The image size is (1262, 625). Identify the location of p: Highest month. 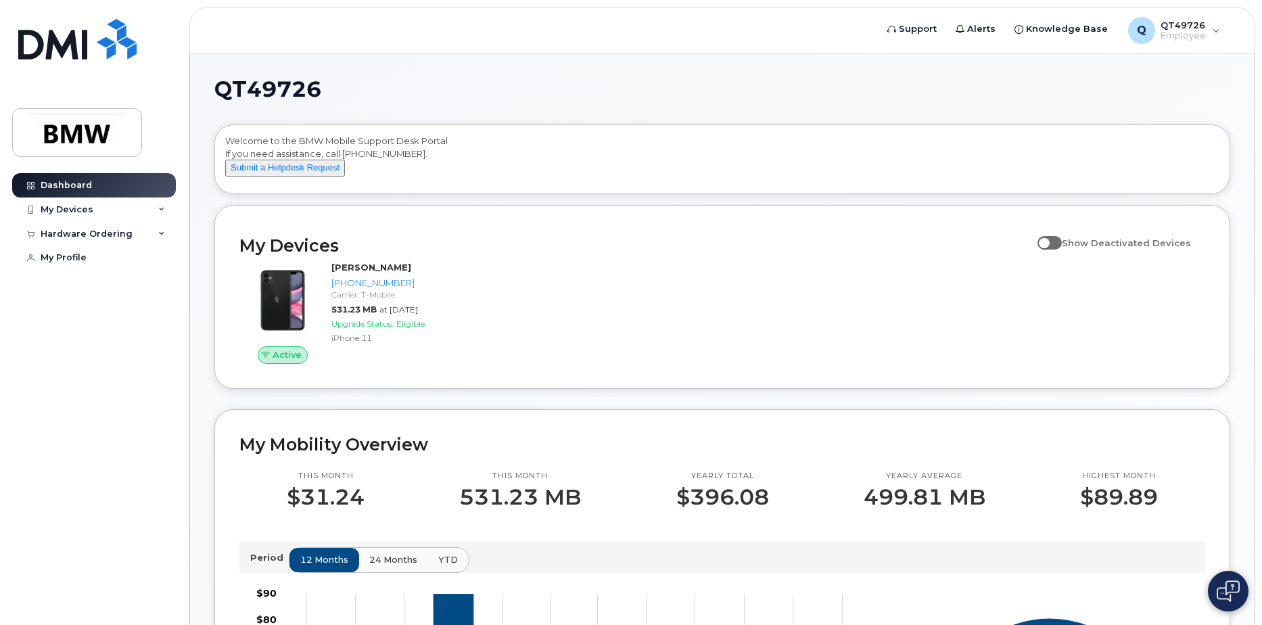
(1118, 476).